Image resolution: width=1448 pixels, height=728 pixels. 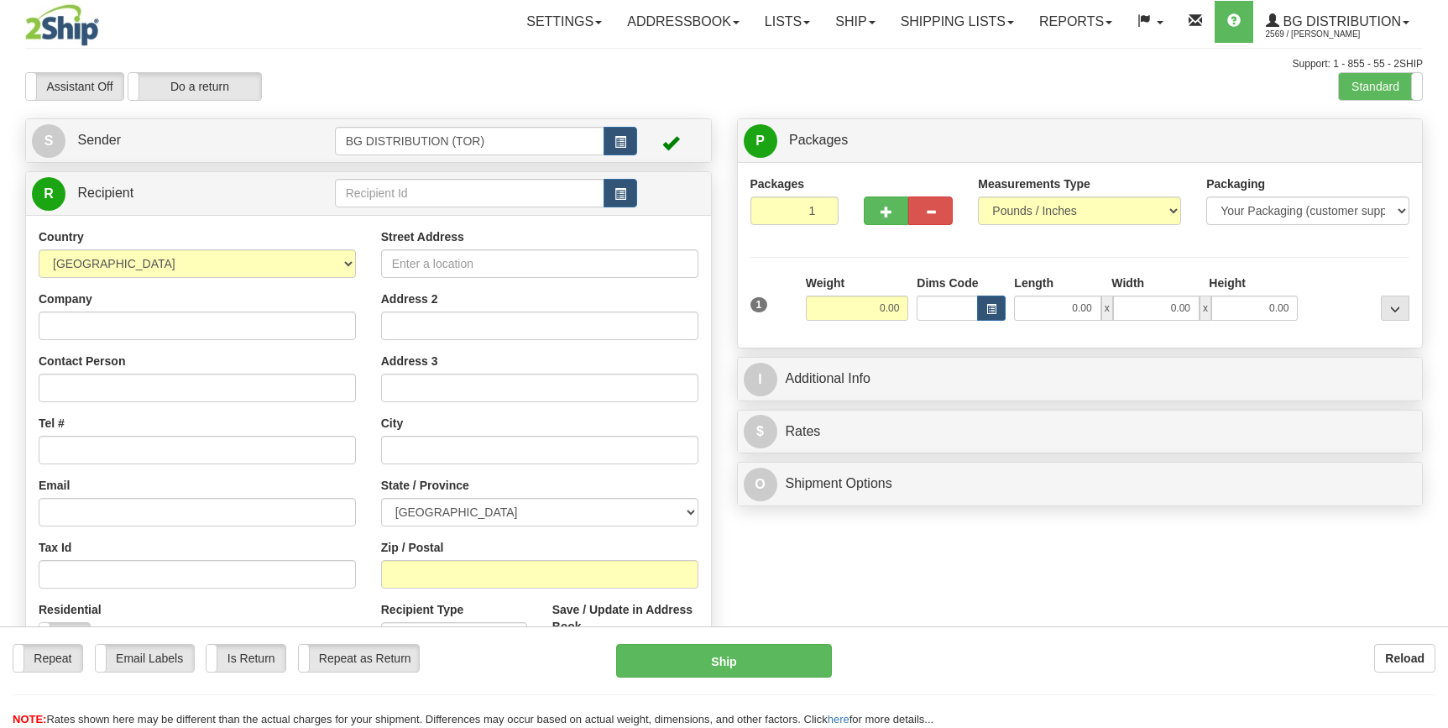 I want to click on label: Packages, so click(x=777, y=184).